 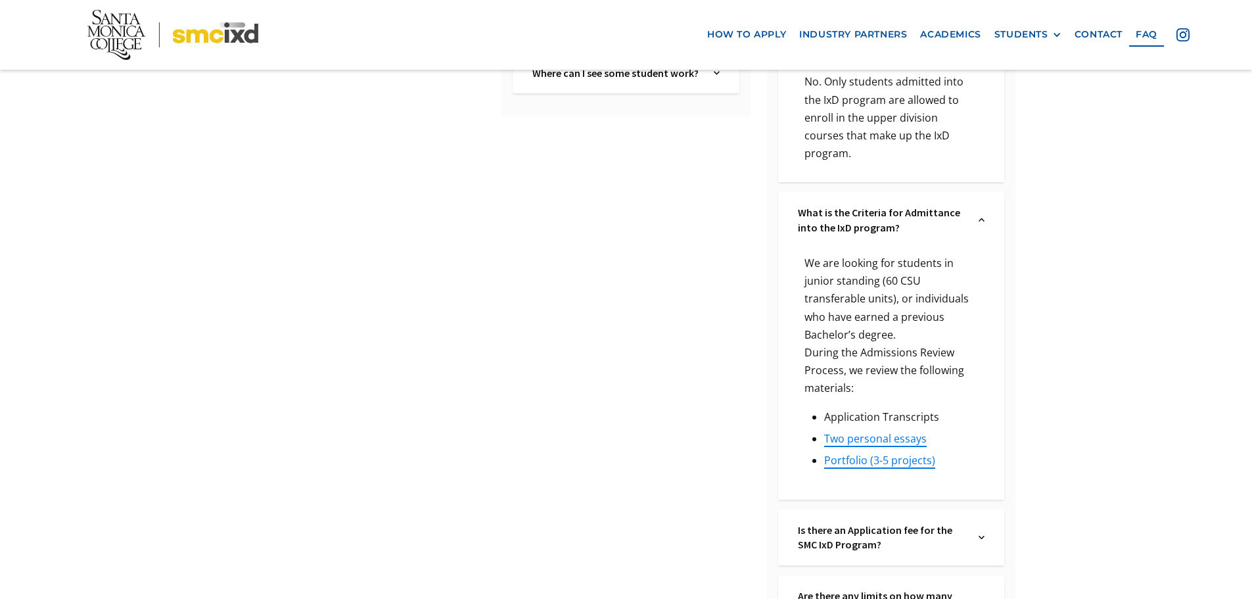 I want to click on a: What is the Criteria for Admittance into the IxD program?, so click(x=882, y=220).